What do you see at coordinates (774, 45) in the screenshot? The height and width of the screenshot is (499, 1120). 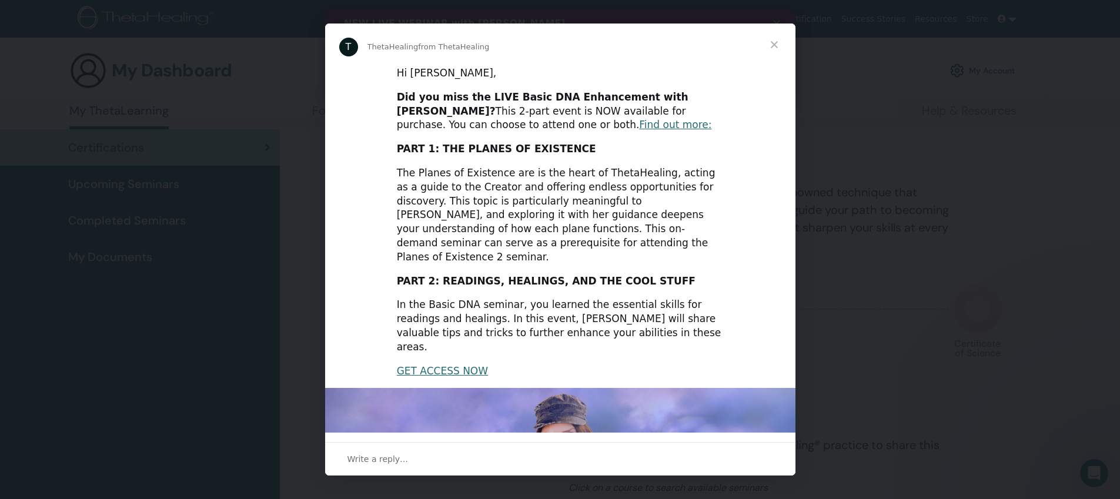 I see `span: Close` at bounding box center [774, 45].